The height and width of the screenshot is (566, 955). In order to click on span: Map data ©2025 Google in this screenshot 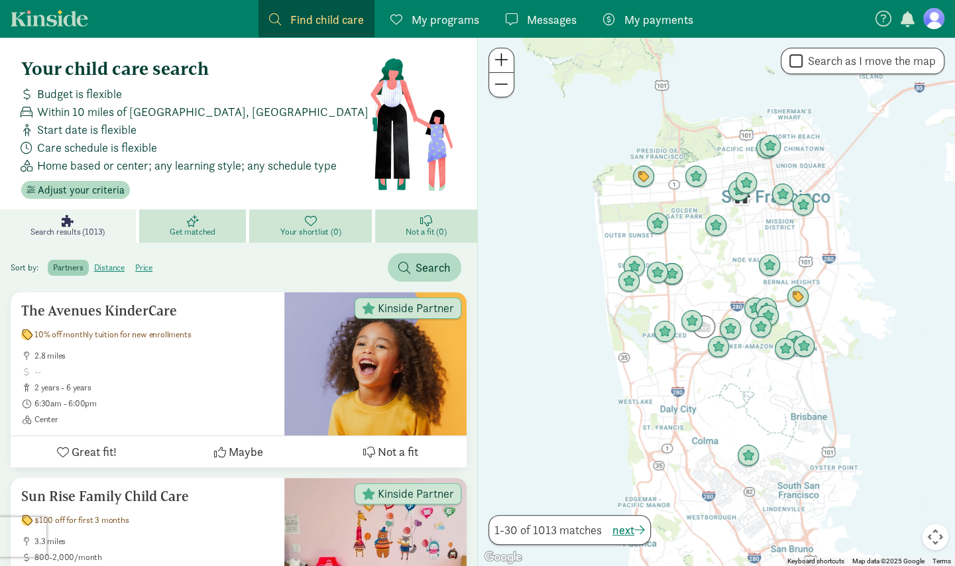, I will do `click(888, 560)`.